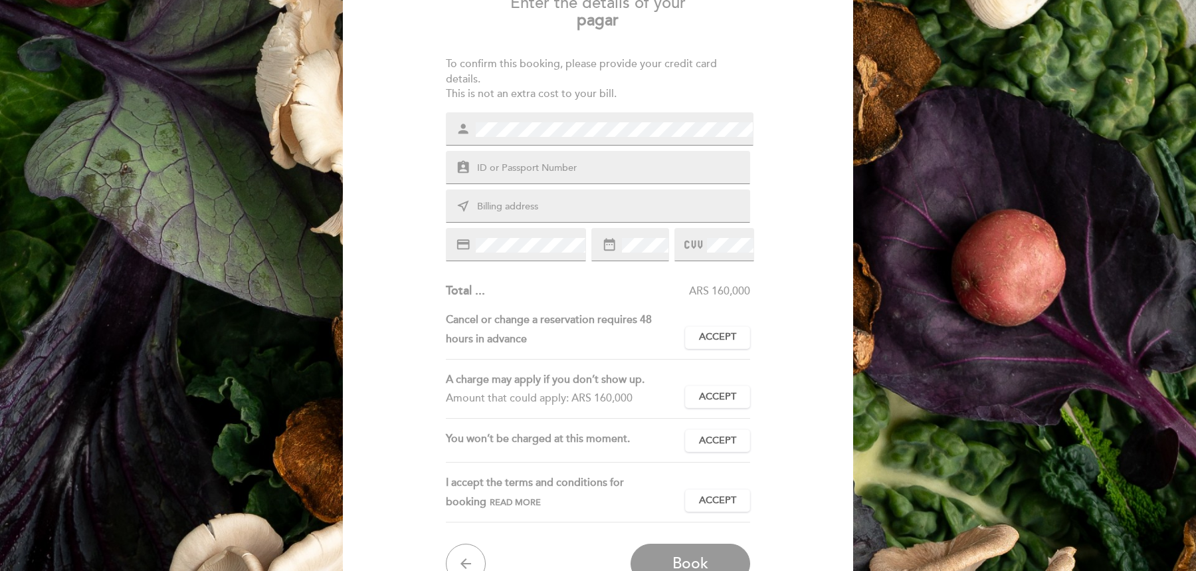 This screenshot has height=571, width=1196. What do you see at coordinates (566, 330) in the screenshot?
I see `div: Cancel or change a reservation requires 48 hours in advance` at bounding box center [566, 330].